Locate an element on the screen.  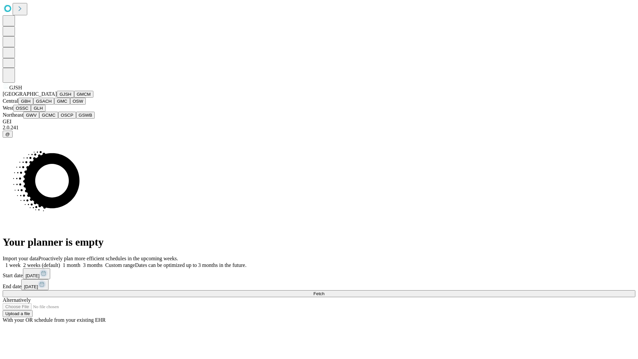
button: GBH is located at coordinates (26, 101).